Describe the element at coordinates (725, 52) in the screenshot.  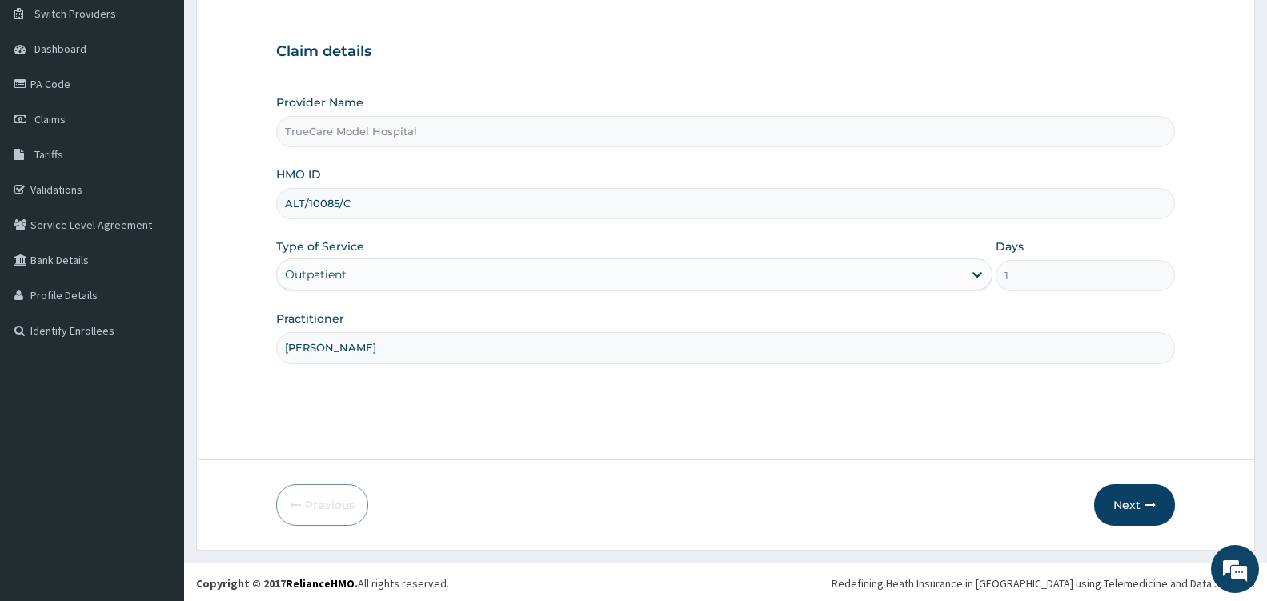
I see `h3: Claim details` at that location.